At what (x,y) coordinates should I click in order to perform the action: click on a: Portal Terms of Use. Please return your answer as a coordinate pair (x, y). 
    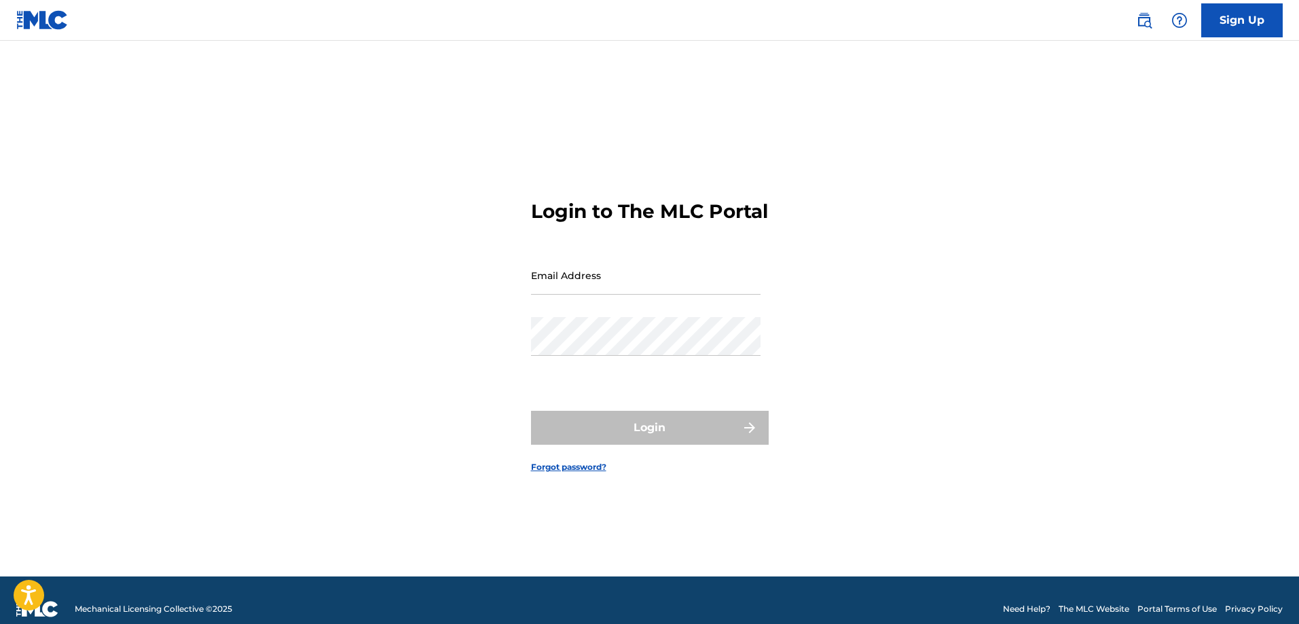
    Looking at the image, I should click on (1177, 609).